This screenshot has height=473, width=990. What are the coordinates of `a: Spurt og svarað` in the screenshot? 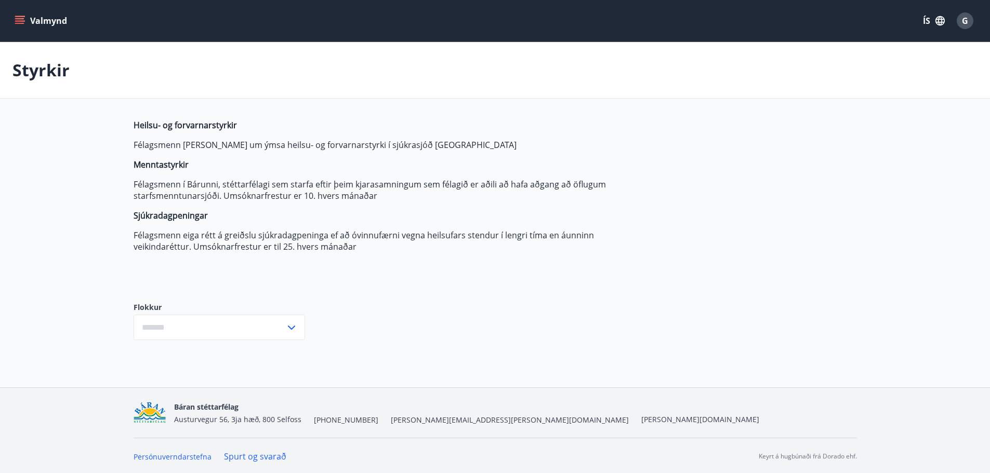 It's located at (255, 457).